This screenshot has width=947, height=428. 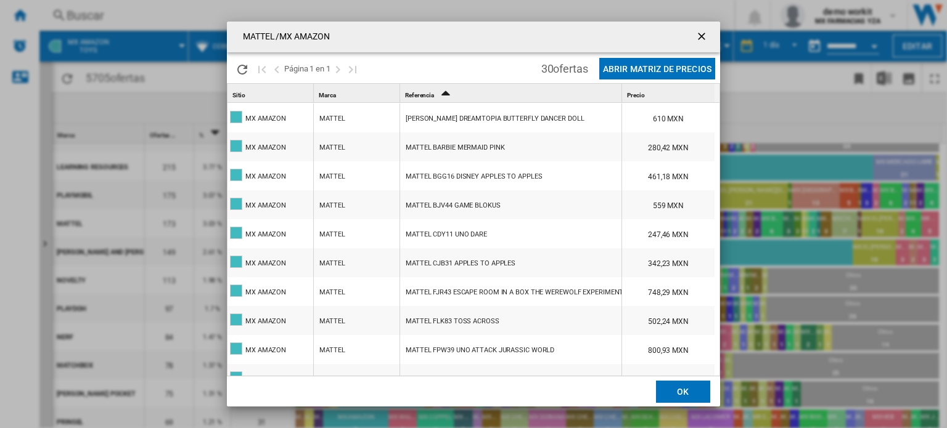 I want to click on div: https://www.amazon.com.mx/Mattel-Juego-Mesa-Apples-Party/dp/B00K12LGK0, so click(x=510, y=263).